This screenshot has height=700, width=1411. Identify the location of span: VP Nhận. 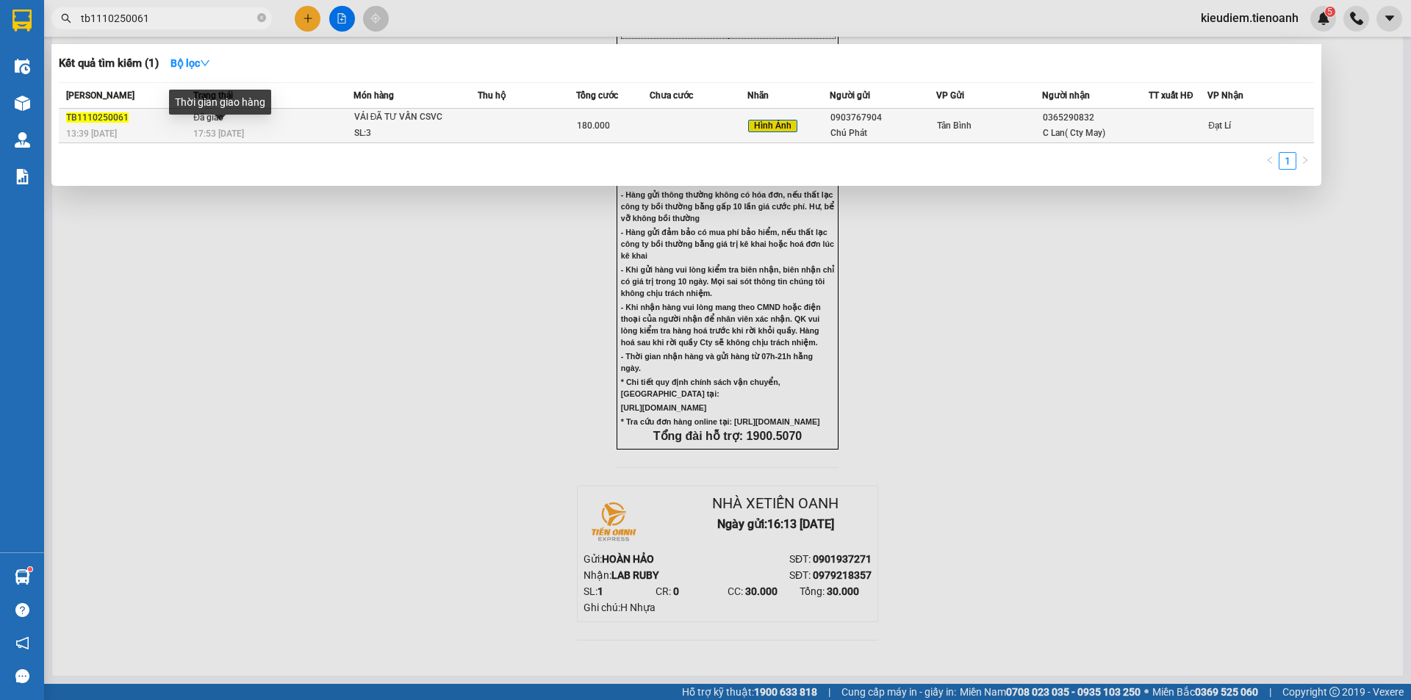
(1225, 96).